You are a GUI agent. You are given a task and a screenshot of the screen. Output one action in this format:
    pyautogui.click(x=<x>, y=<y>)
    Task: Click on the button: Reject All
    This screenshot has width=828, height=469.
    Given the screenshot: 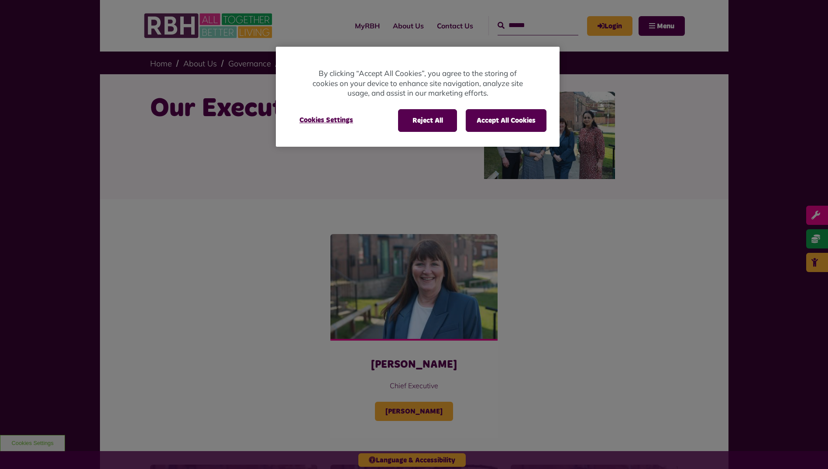 What is the action you would take?
    pyautogui.click(x=428, y=121)
    